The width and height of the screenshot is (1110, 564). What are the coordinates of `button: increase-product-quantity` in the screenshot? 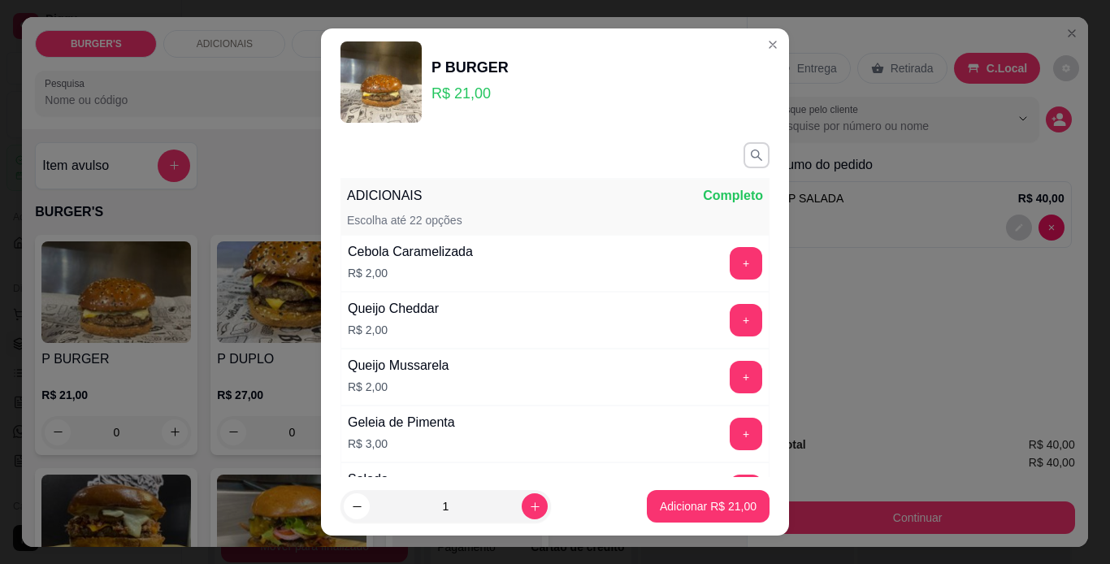 It's located at (535, 506).